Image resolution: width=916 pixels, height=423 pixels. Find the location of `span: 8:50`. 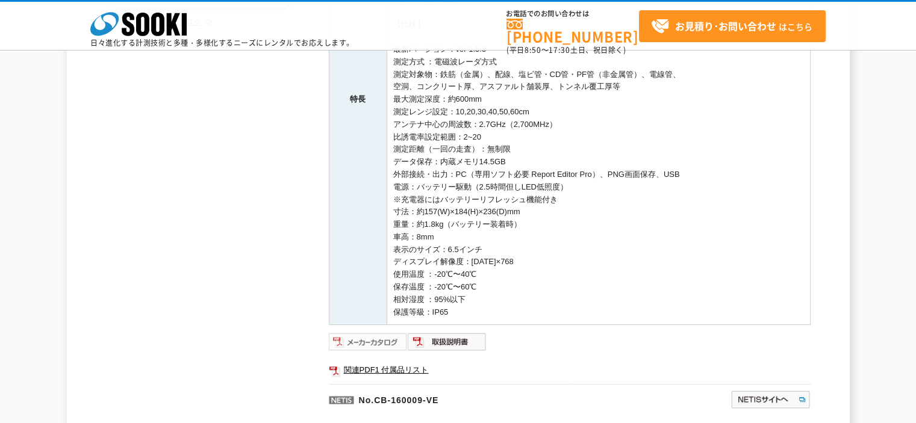

span: 8:50 is located at coordinates (533, 50).